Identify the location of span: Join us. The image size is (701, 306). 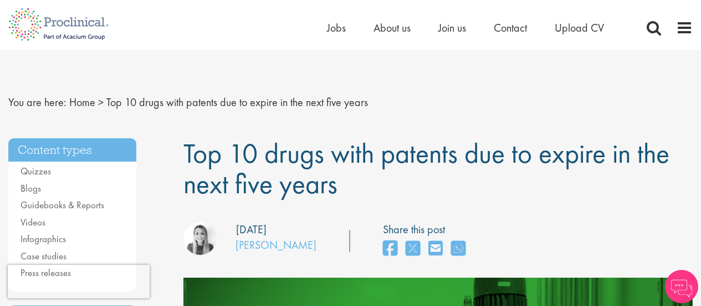
(452, 28).